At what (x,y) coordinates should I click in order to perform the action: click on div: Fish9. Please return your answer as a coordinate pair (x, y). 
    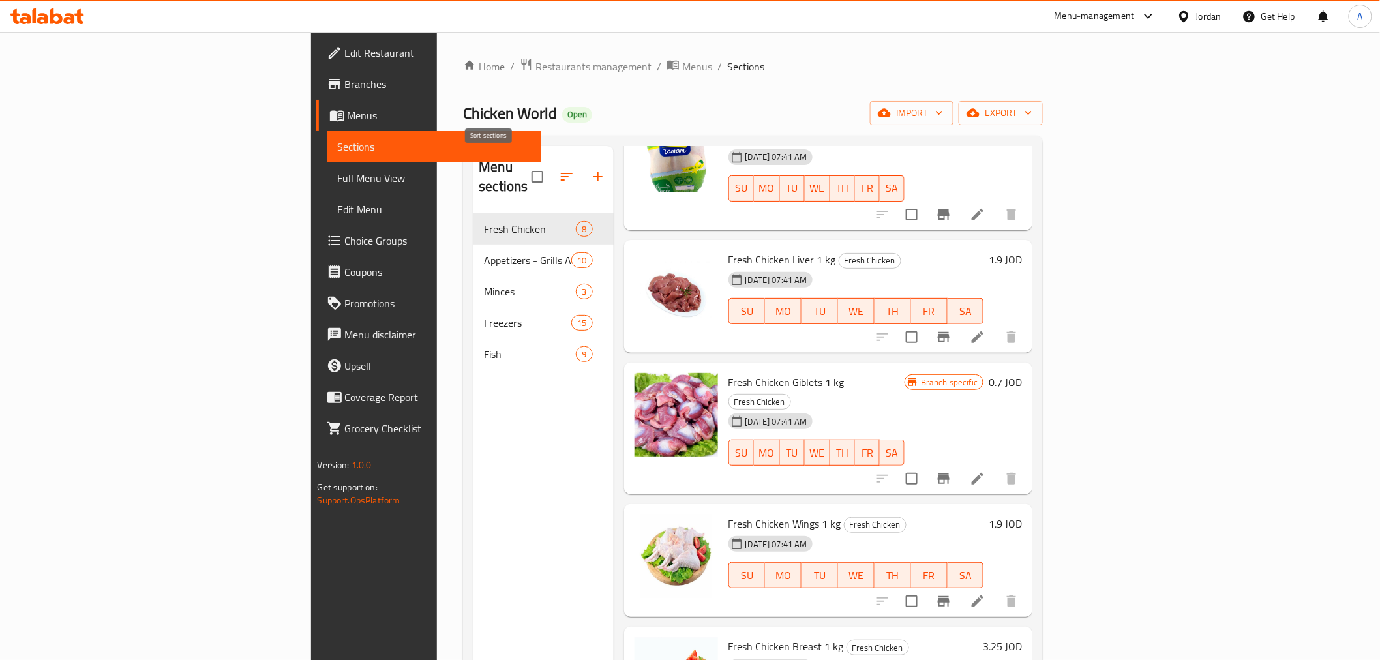
    Looking at the image, I should click on (543, 354).